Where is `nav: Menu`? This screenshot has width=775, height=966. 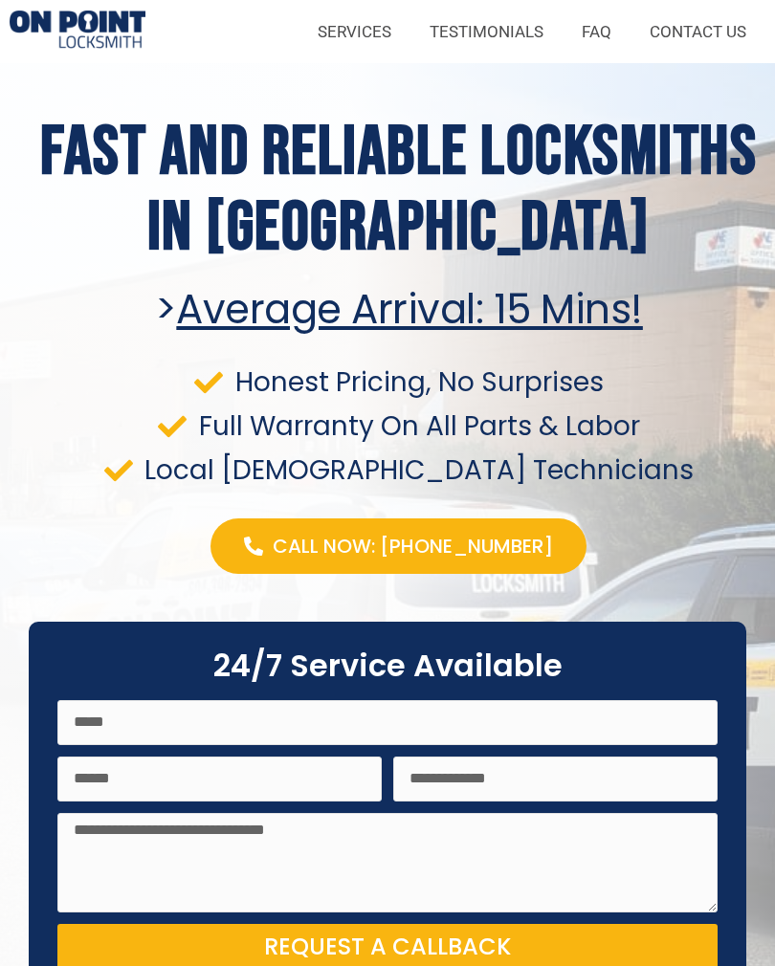
nav: Menu is located at coordinates (465, 32).